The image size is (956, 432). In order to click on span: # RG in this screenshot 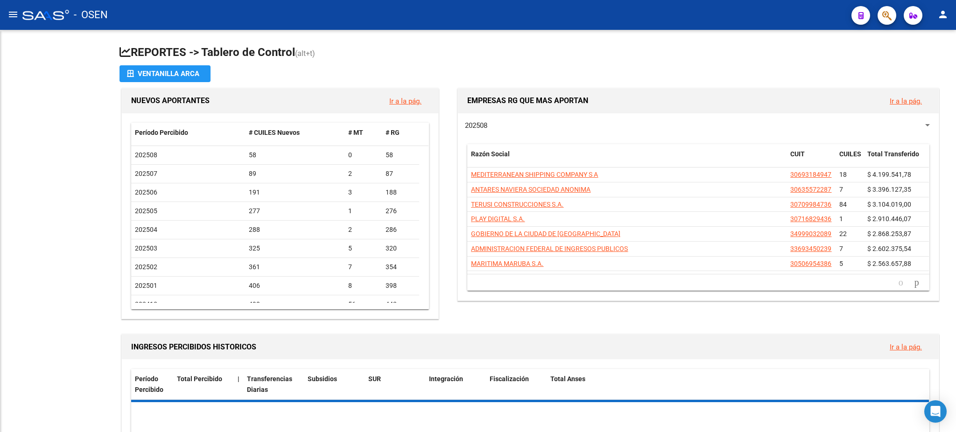, I will do `click(393, 133)`.